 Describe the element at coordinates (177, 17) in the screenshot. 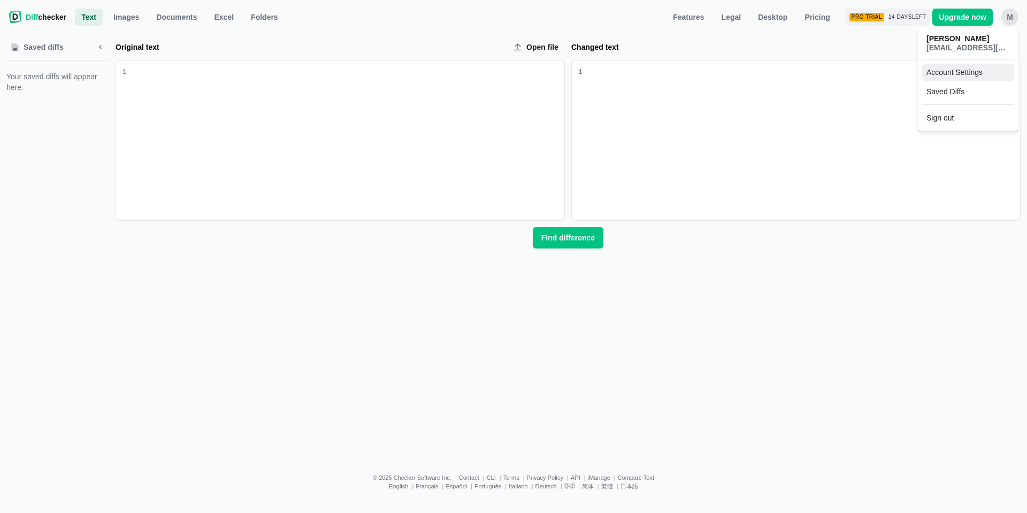

I see `a: Documents` at that location.